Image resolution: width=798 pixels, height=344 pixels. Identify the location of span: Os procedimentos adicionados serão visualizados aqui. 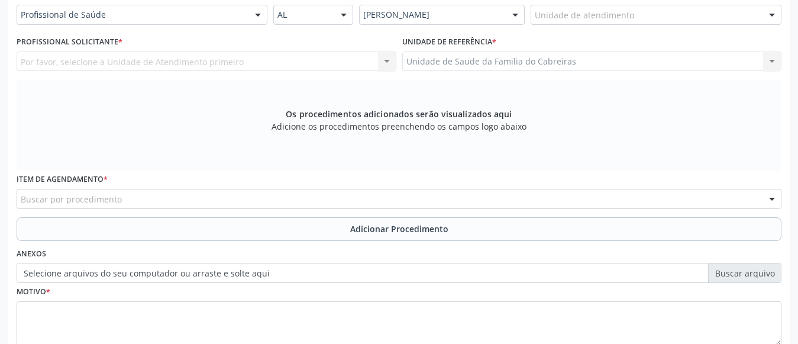
(399, 114).